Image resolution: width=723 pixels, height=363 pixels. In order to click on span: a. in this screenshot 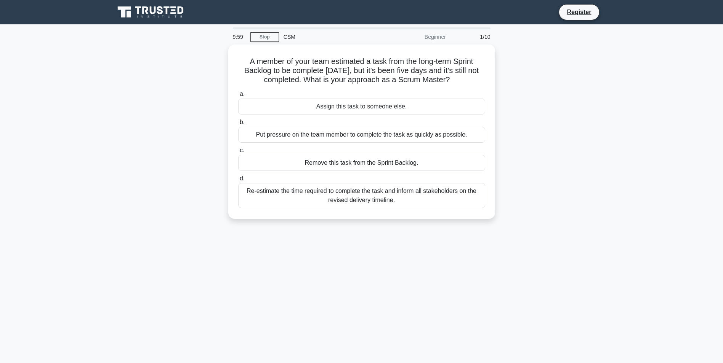, I will do `click(242, 94)`.